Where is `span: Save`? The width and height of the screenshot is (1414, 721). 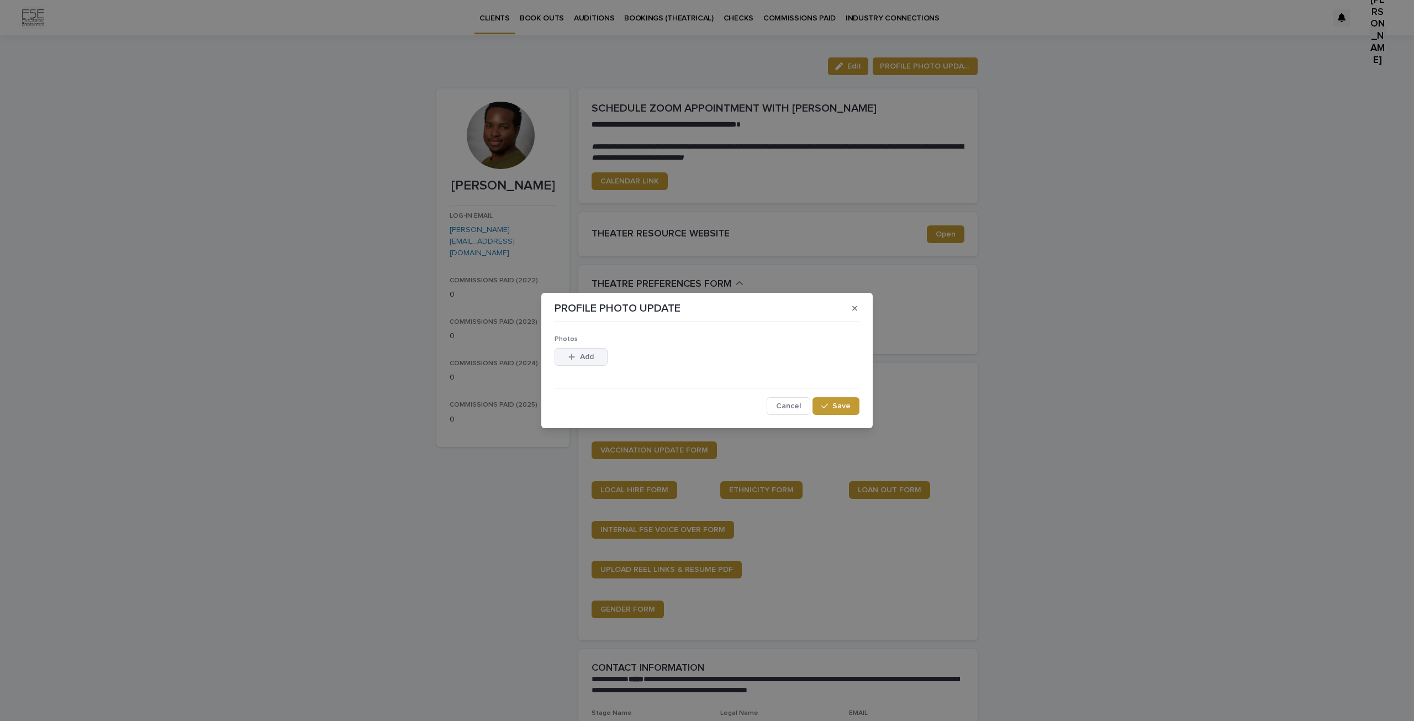
span: Save is located at coordinates (841, 406).